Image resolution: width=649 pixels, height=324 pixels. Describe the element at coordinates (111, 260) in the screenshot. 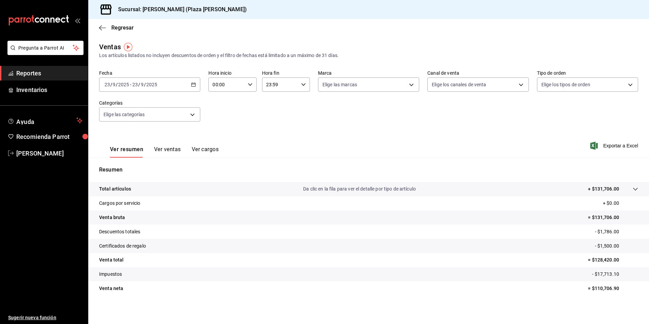

I see `p: Venta total` at that location.